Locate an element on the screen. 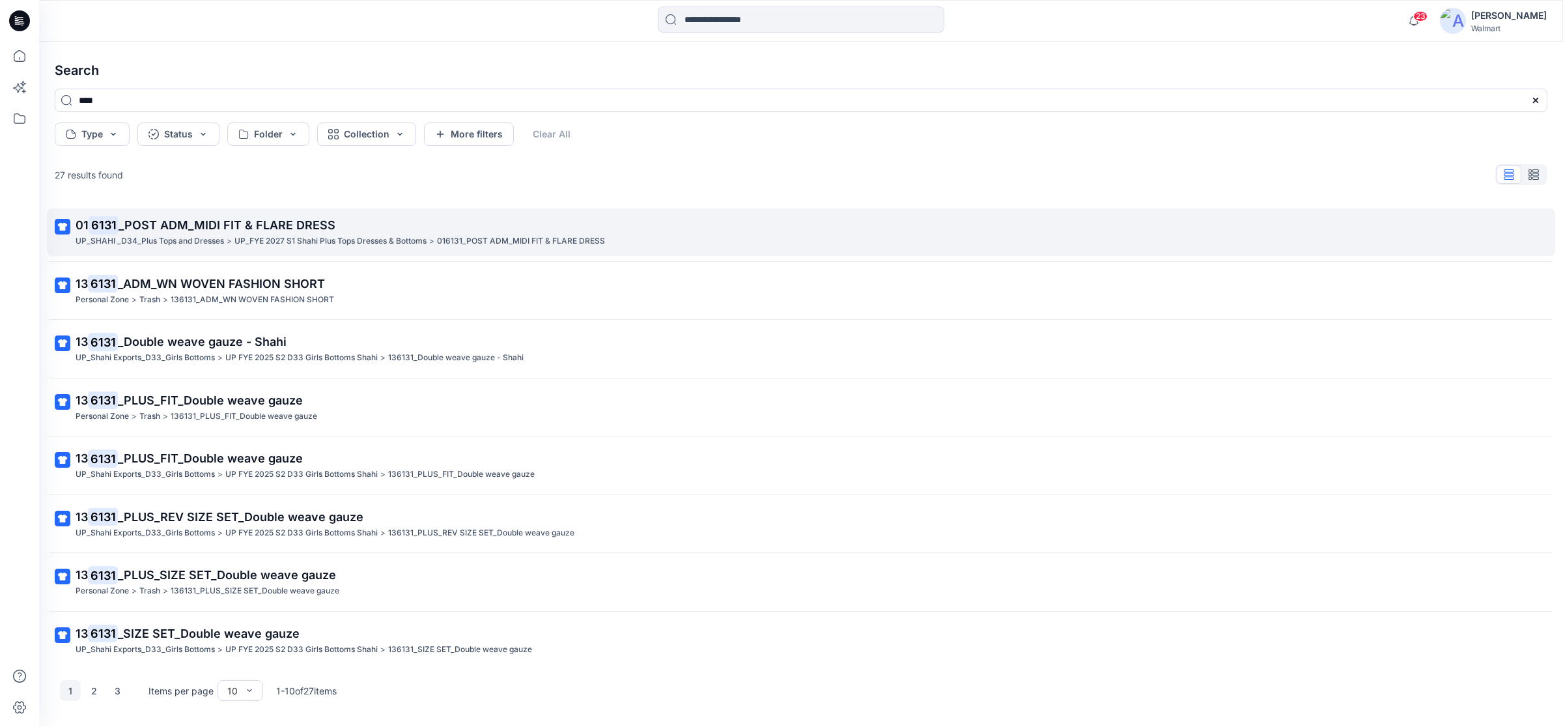 Image resolution: width=1563 pixels, height=727 pixels. button: 2 is located at coordinates (94, 690).